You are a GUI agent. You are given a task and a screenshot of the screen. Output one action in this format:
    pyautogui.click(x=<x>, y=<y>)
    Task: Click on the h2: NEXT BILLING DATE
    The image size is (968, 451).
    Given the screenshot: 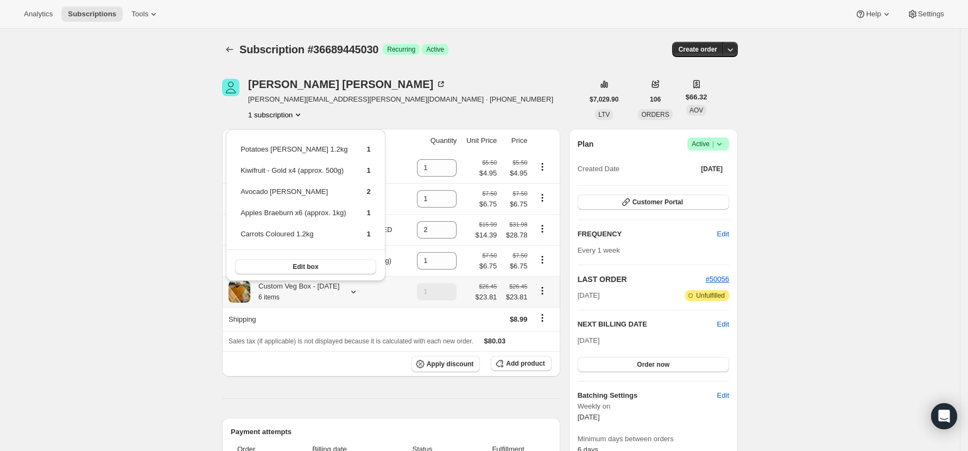 What is the action you would take?
    pyautogui.click(x=647, y=324)
    